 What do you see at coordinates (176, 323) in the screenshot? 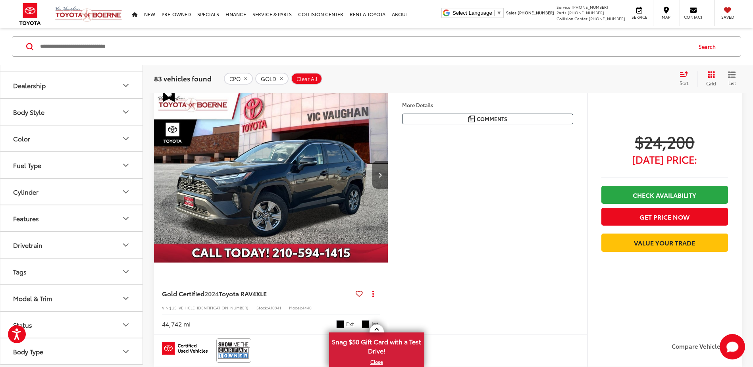
I see `div: 44,742 mi` at bounding box center [176, 323].